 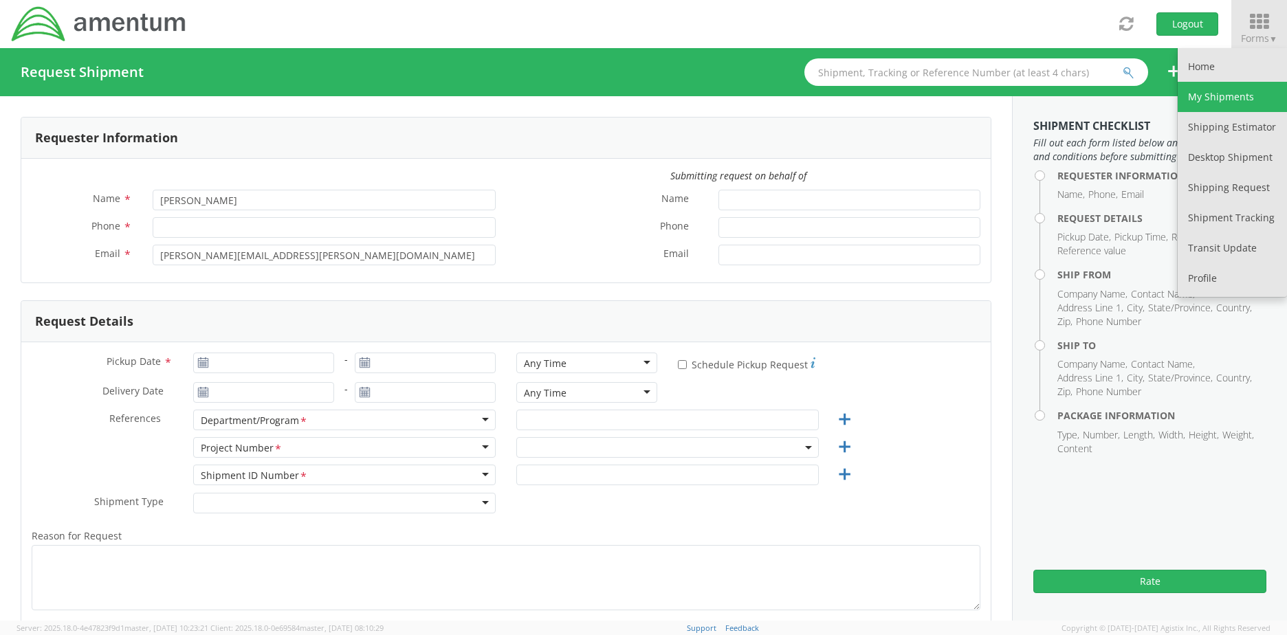 I want to click on li: Width, so click(x=1171, y=435).